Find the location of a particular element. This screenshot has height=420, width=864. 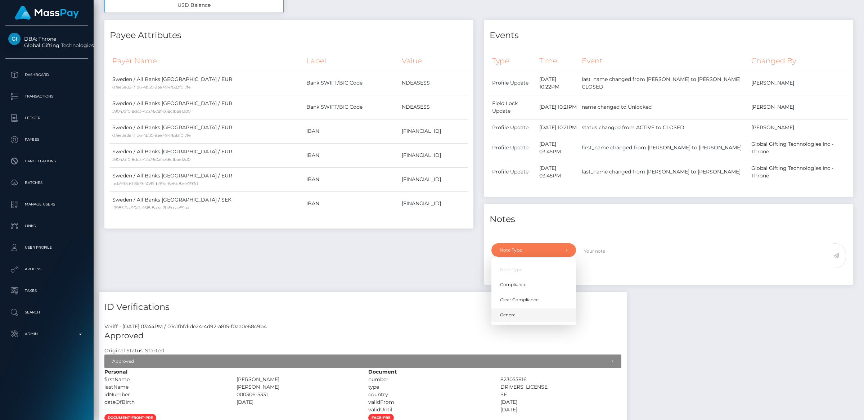

p: Batches is located at coordinates (47, 183).